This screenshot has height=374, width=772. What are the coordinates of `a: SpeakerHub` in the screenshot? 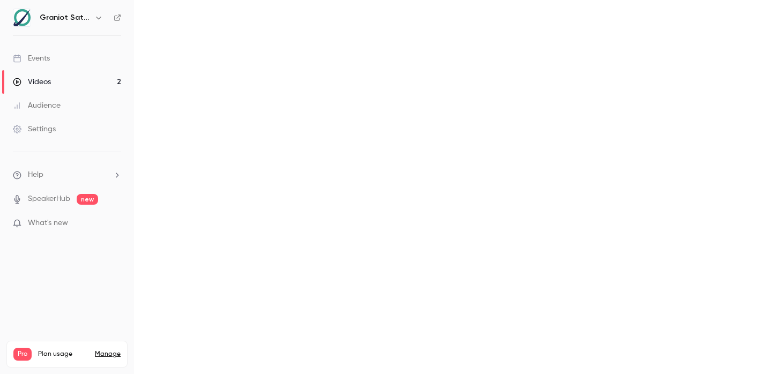 It's located at (49, 199).